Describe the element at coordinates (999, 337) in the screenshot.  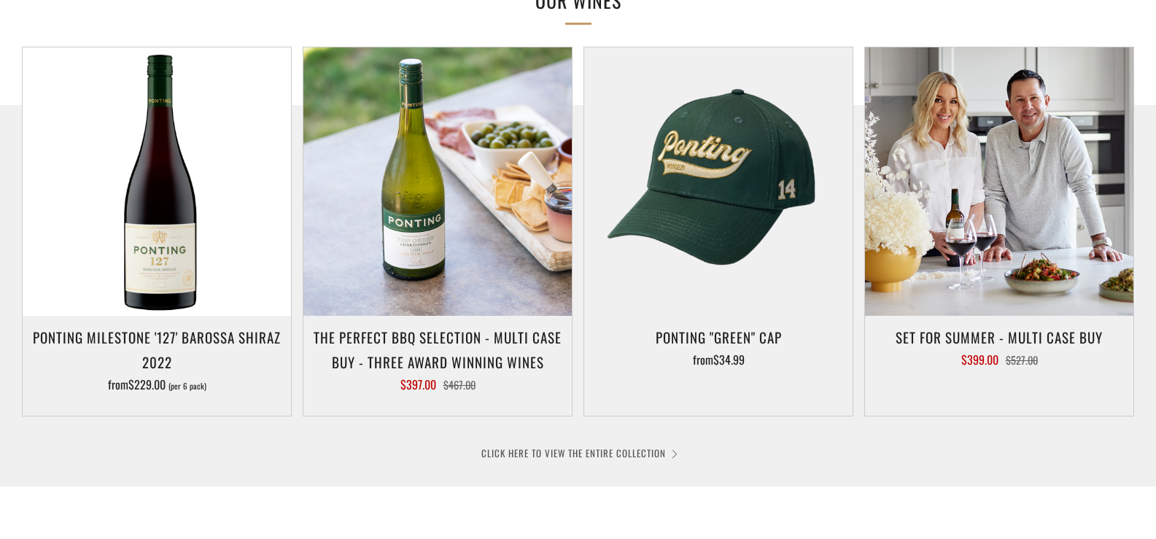
I see `h3: Set For Summer - Multi Case Buy` at that location.